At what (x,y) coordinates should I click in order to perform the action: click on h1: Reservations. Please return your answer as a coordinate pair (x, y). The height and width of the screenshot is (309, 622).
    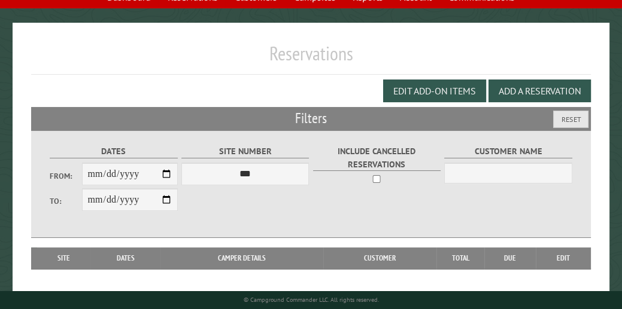
    Looking at the image, I should click on (311, 58).